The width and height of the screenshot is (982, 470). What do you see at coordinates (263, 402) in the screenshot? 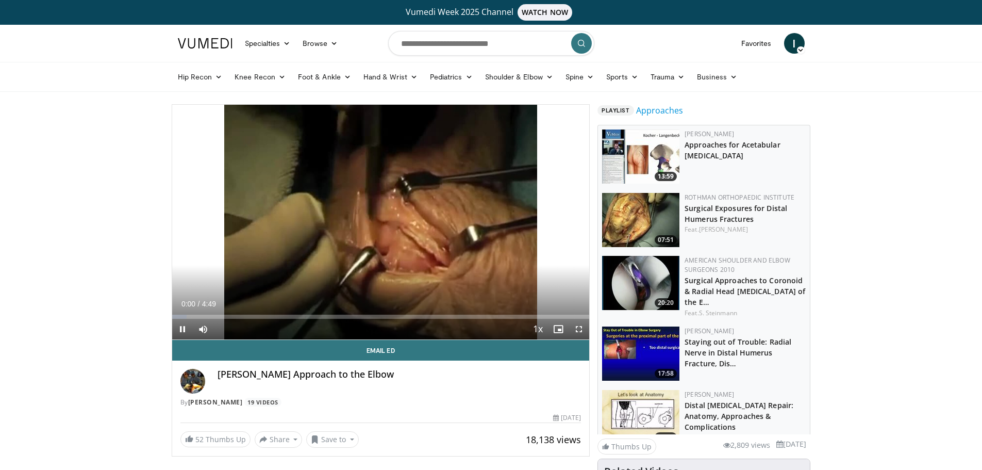
I see `a: 19 Videos` at bounding box center [263, 402].